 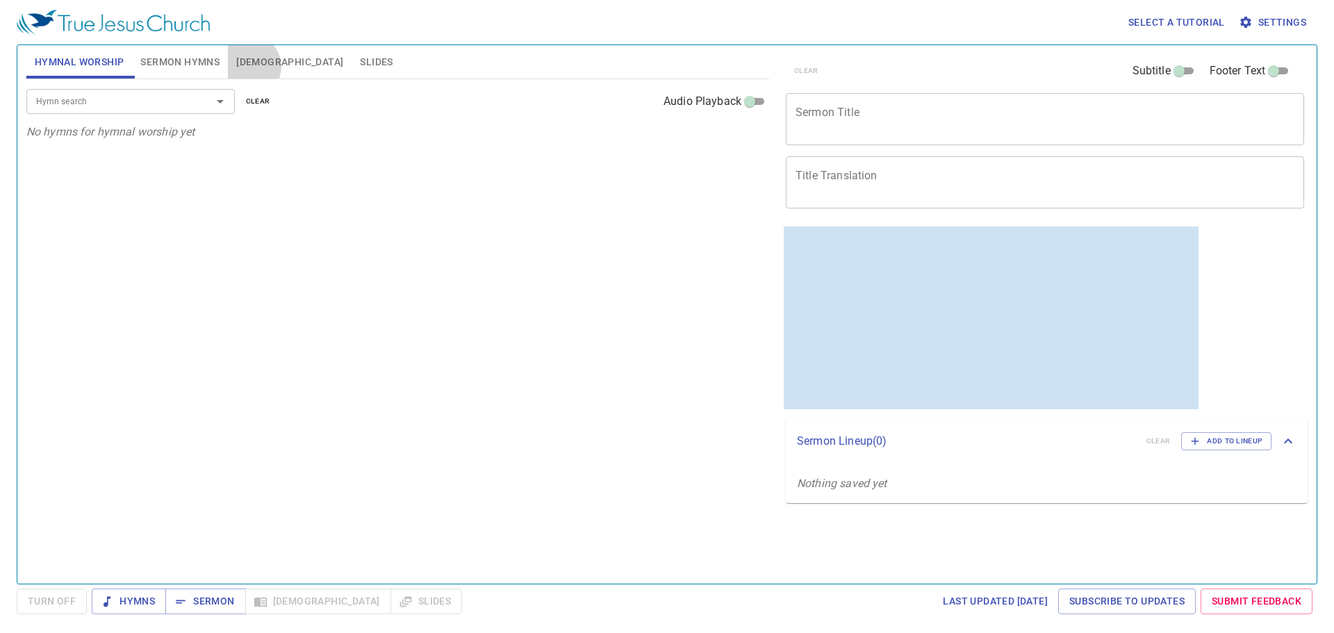 What do you see at coordinates (376, 62) in the screenshot?
I see `span: Slides` at bounding box center [376, 62].